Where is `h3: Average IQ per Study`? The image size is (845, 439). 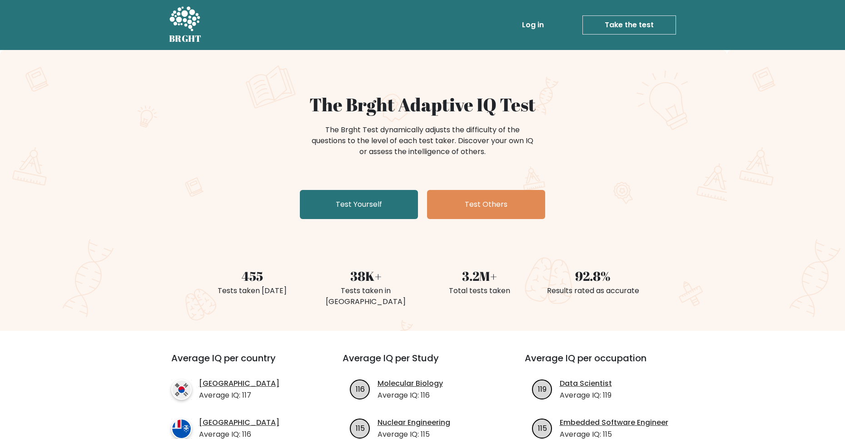 h3: Average IQ per Study is located at coordinates (422, 363).